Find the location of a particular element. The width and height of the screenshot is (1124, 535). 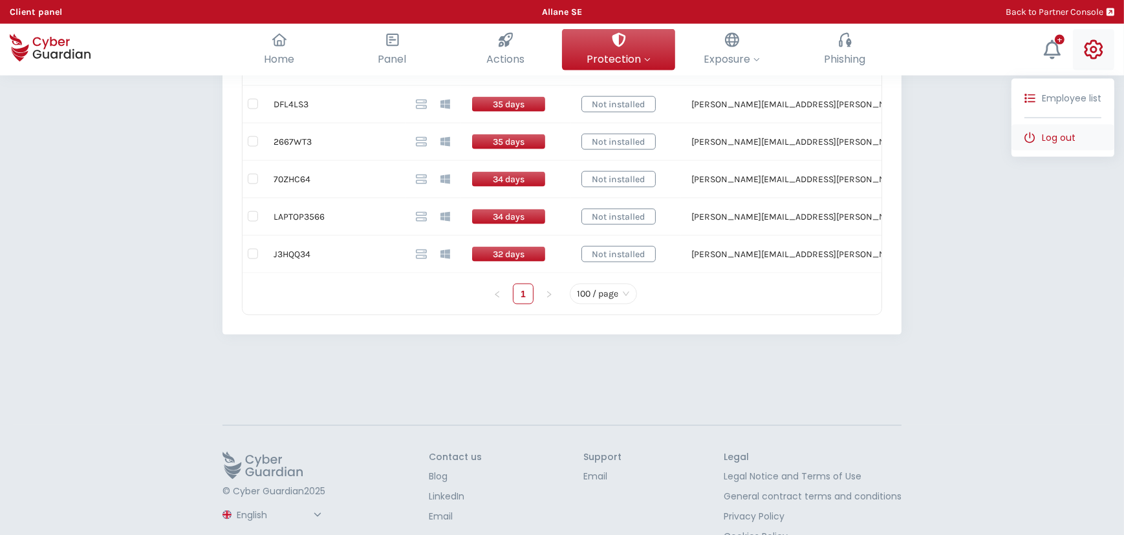

td: J3HQQ34 is located at coordinates (334, 255).